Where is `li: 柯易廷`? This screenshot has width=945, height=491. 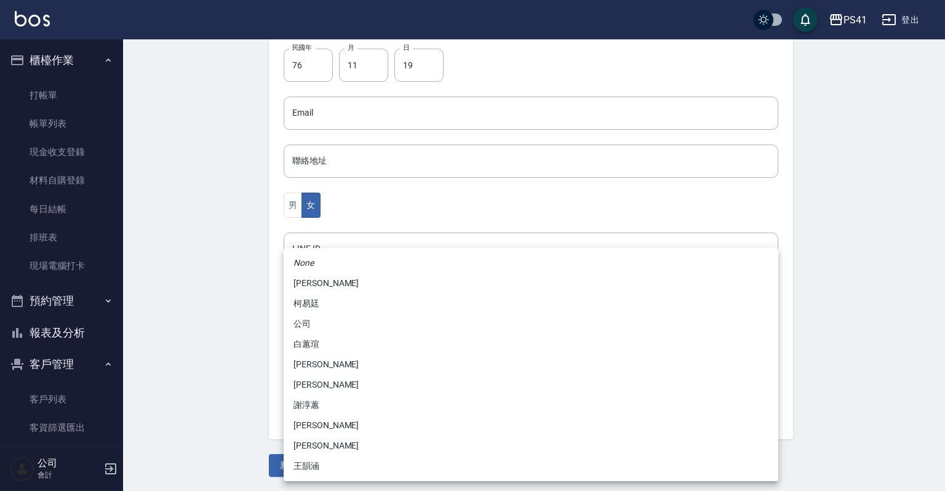 li: 柯易廷 is located at coordinates (531, 303).